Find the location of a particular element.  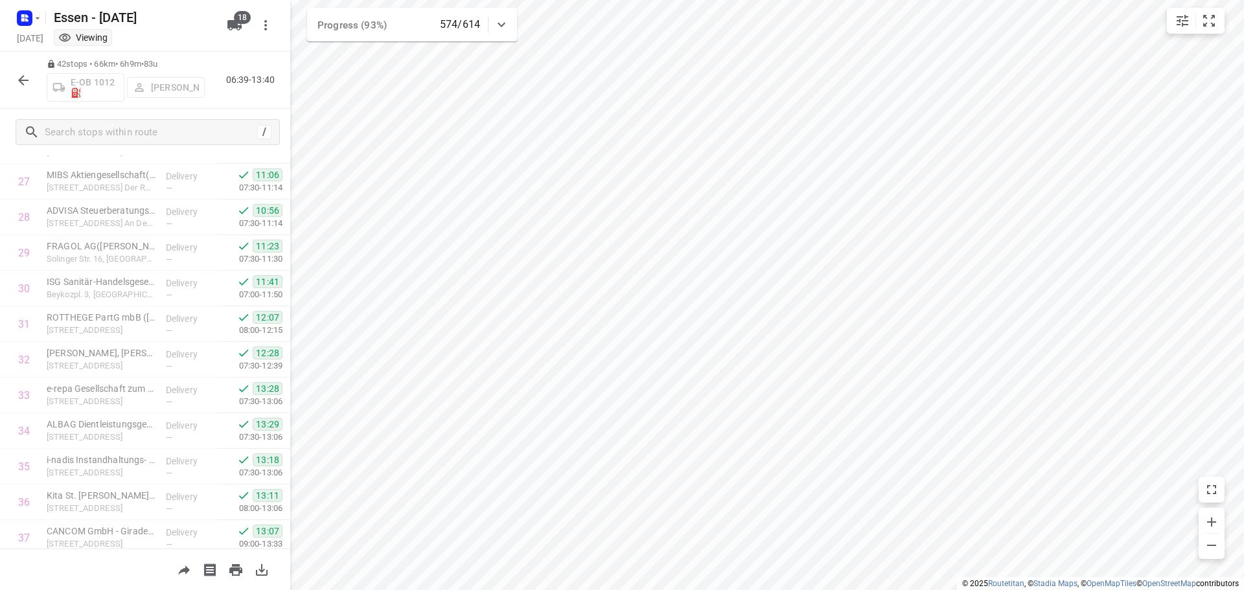

span: 13:28 is located at coordinates (268, 389).